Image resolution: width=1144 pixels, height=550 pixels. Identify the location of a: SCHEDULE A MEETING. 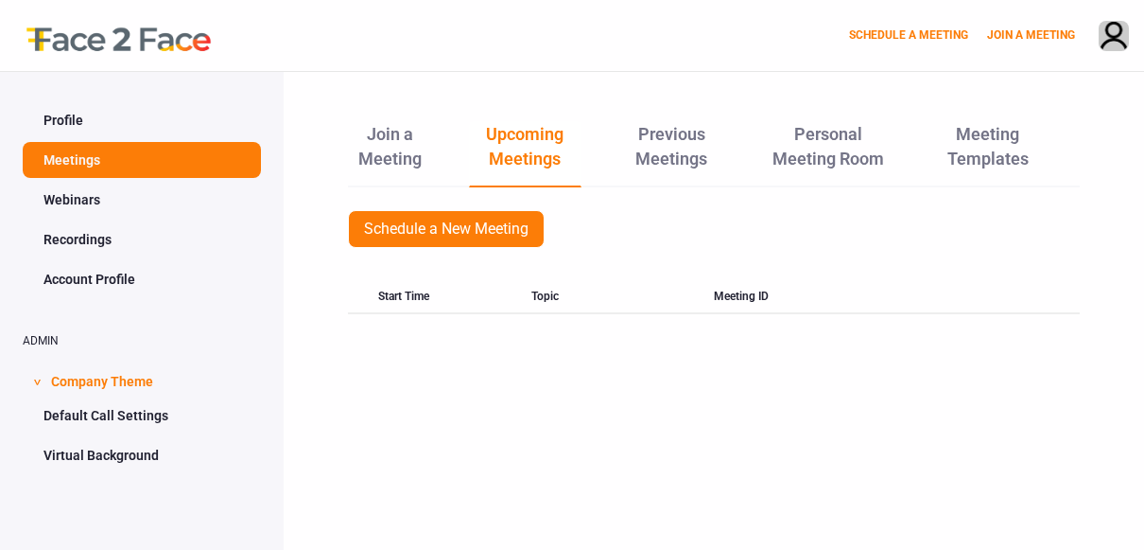
(909, 35).